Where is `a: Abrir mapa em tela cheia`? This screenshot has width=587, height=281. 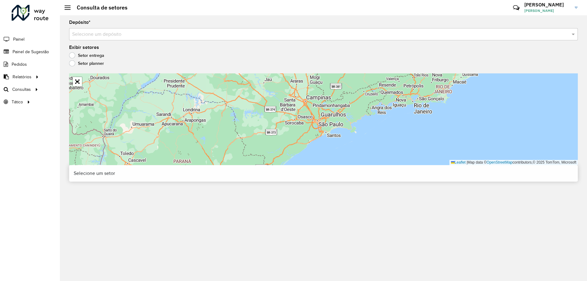
a: Abrir mapa em tela cheia is located at coordinates (77, 82).